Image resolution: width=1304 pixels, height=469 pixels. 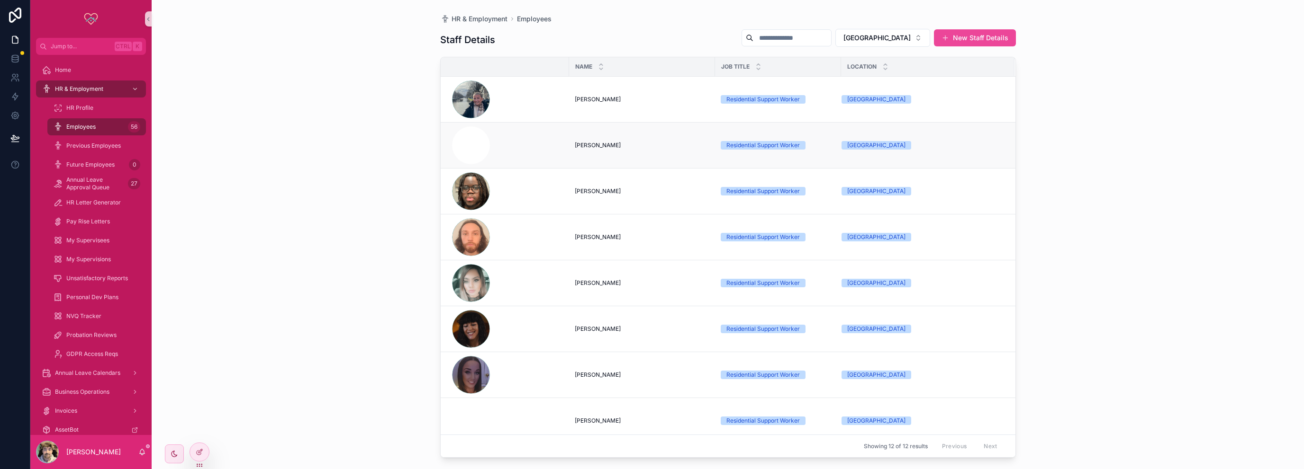 What do you see at coordinates (97, 146) in the screenshot?
I see `a: Previous Employees` at bounding box center [97, 146].